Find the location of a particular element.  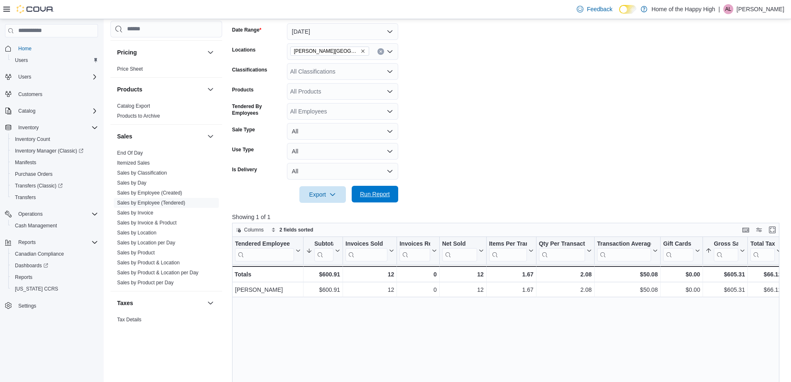

a: Sales by Product per Day is located at coordinates (145, 282).